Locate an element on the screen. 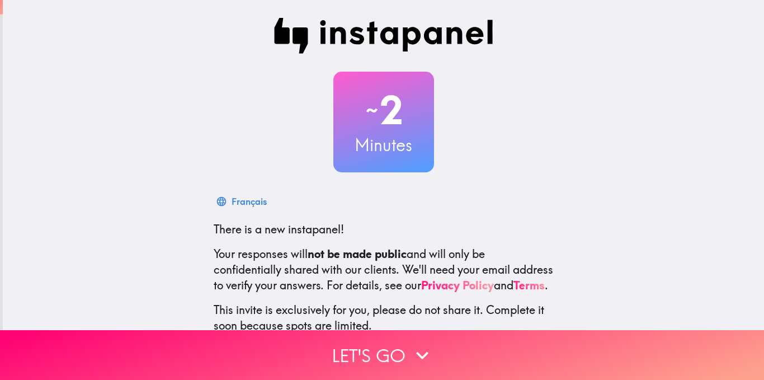 This screenshot has width=764, height=380. h3: Minutes is located at coordinates (384, 145).